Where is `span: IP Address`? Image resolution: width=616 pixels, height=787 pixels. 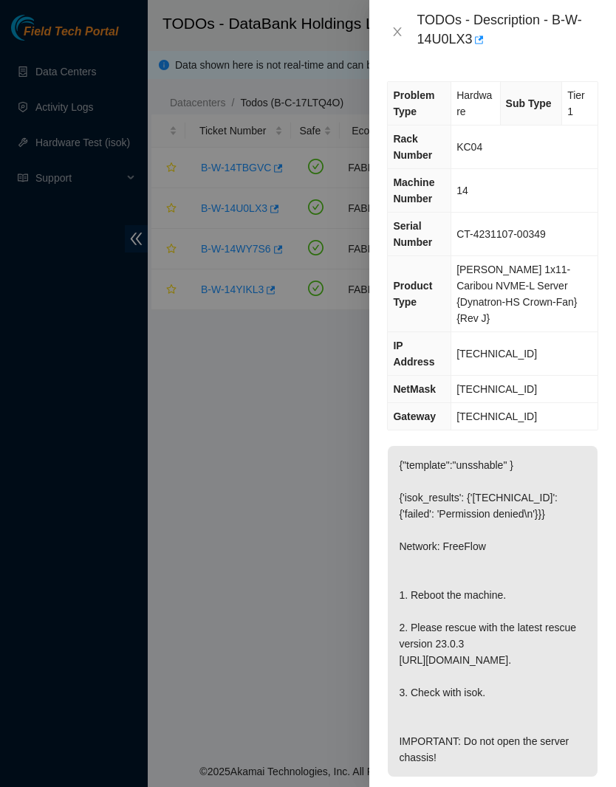 span: IP Address is located at coordinates (414, 354).